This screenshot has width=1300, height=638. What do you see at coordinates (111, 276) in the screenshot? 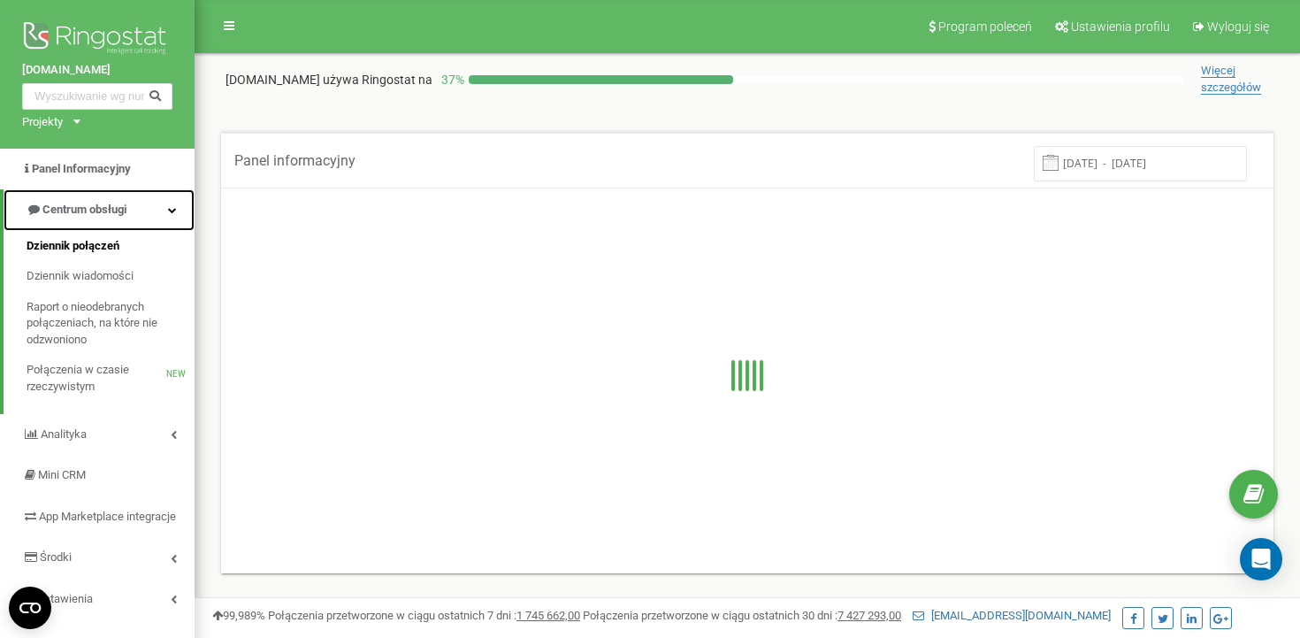
I see `a: Dziennik wiadomości` at bounding box center [111, 276].